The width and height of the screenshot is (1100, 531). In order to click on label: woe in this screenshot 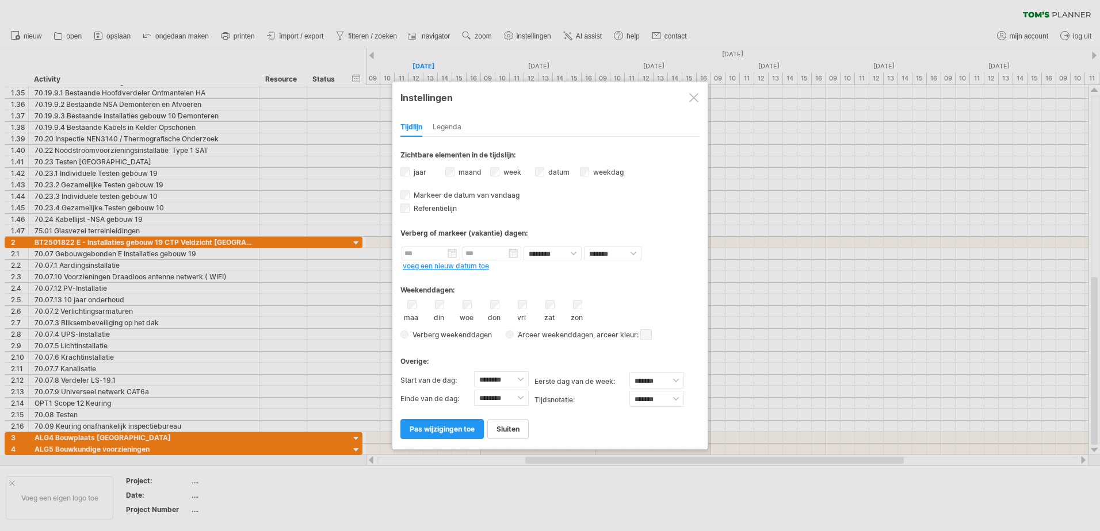, I will do `click(466, 316)`.